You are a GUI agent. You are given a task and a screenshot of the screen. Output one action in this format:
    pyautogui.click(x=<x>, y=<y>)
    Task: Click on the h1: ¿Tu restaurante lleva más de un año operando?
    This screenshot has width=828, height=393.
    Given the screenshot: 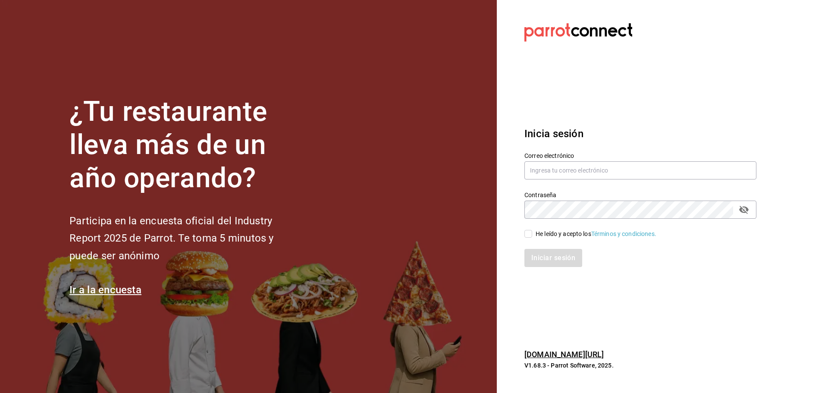 What is the action you would take?
    pyautogui.click(x=186, y=145)
    